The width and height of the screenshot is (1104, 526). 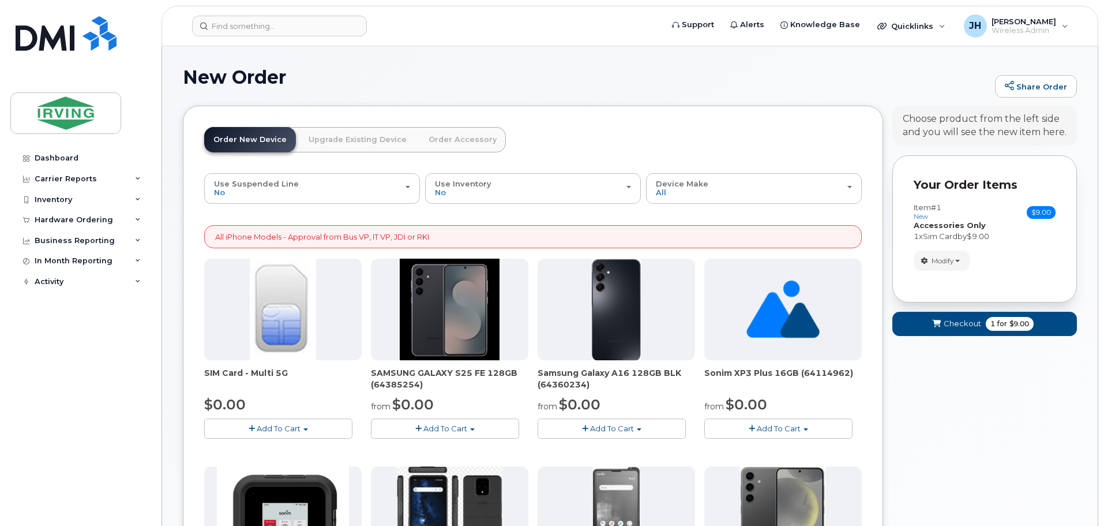 I want to click on h1: New Order, so click(x=586, y=77).